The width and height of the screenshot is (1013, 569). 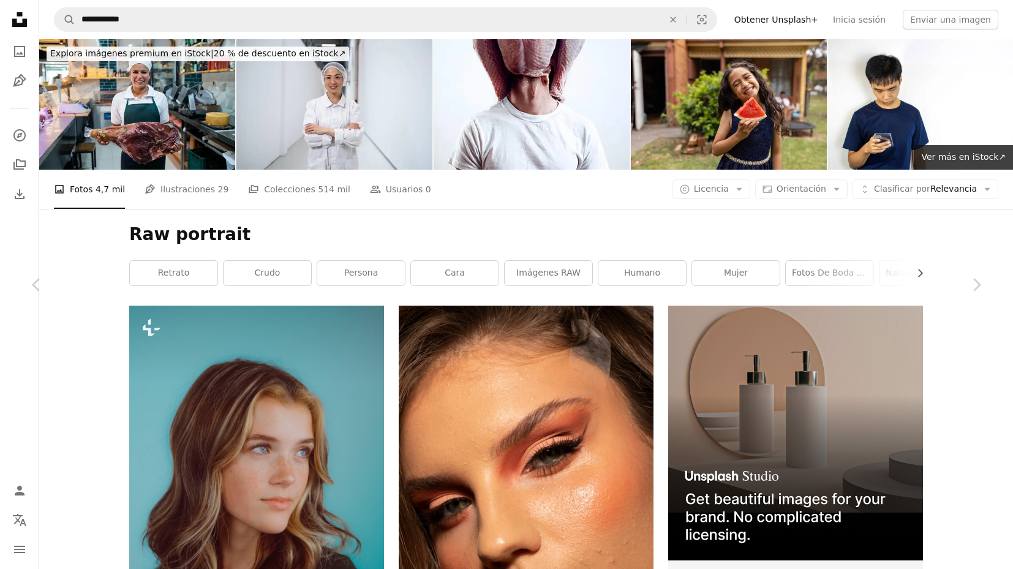 What do you see at coordinates (20, 51) in the screenshot?
I see `a: Fotos` at bounding box center [20, 51].